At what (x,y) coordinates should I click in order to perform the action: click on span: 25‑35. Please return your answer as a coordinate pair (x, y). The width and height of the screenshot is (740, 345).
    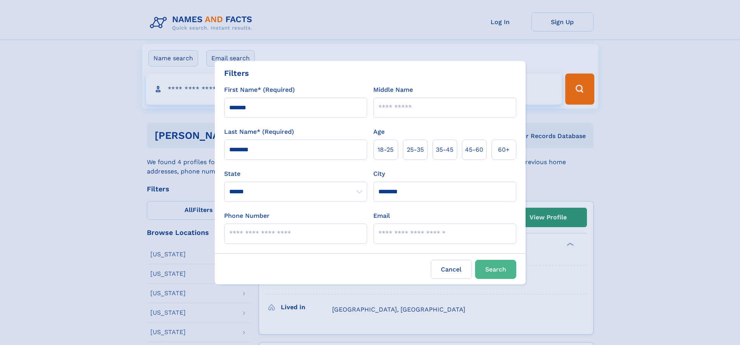
    Looking at the image, I should click on (415, 150).